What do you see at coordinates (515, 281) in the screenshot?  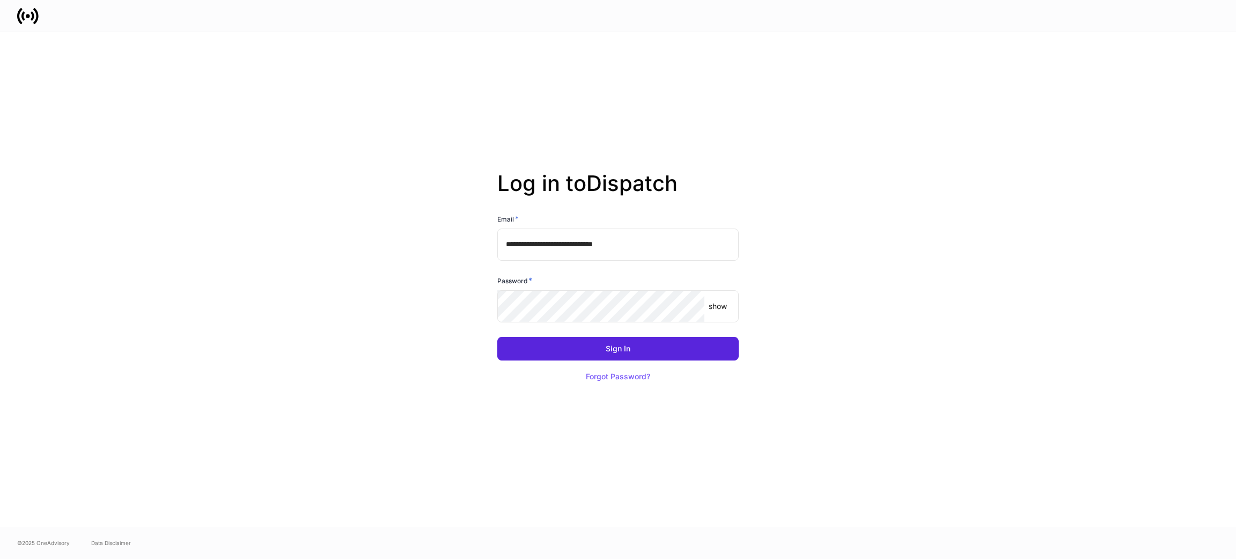 I see `h6: Password` at bounding box center [515, 281].